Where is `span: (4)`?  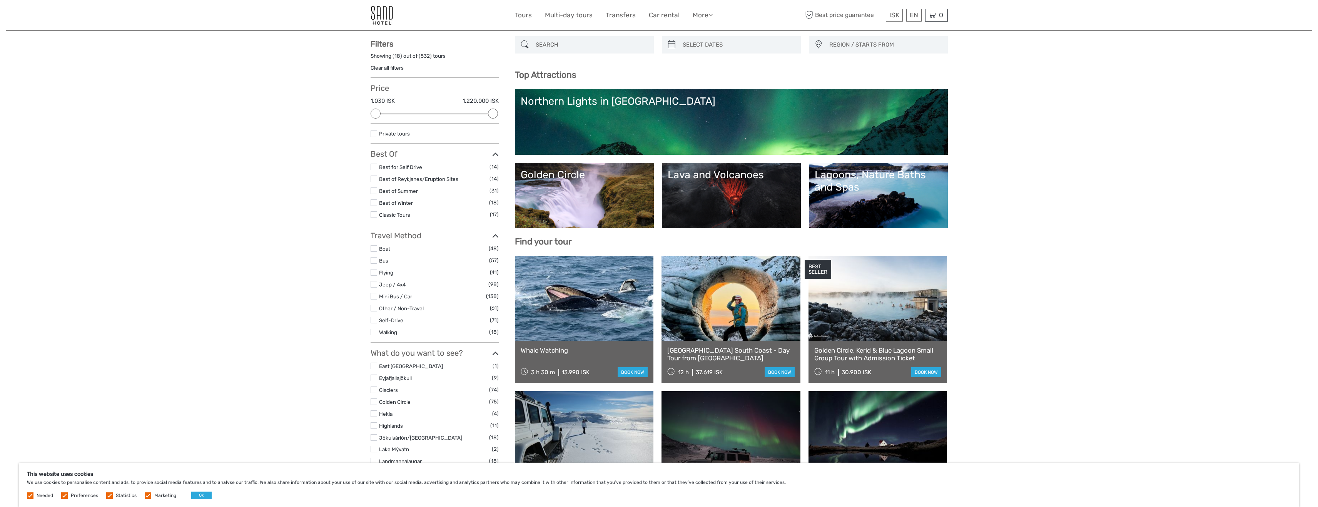
span: (4) is located at coordinates (495, 413).